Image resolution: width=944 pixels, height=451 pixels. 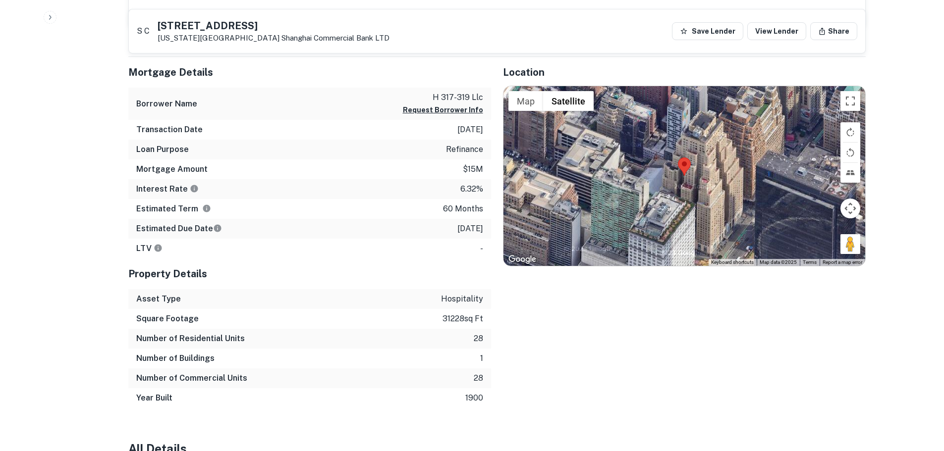 What do you see at coordinates (472, 189) in the screenshot?
I see `p: 6.32%` at bounding box center [472, 189].